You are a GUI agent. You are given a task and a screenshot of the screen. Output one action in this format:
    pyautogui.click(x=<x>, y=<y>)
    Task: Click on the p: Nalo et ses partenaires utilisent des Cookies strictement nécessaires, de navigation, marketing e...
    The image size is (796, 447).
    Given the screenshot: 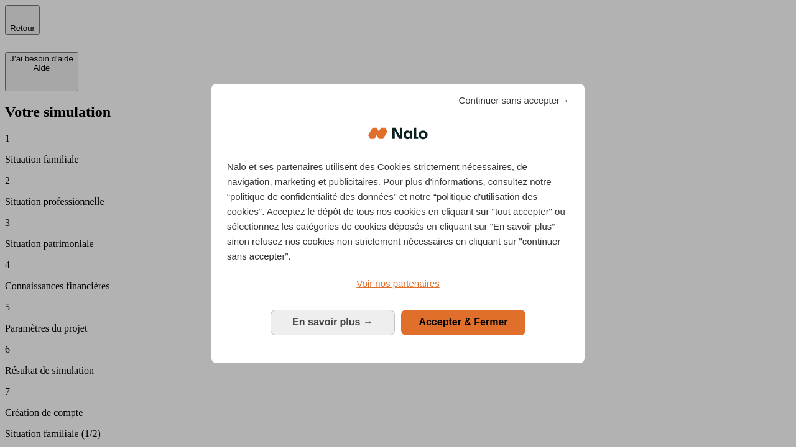 What is the action you would take?
    pyautogui.click(x=398, y=212)
    